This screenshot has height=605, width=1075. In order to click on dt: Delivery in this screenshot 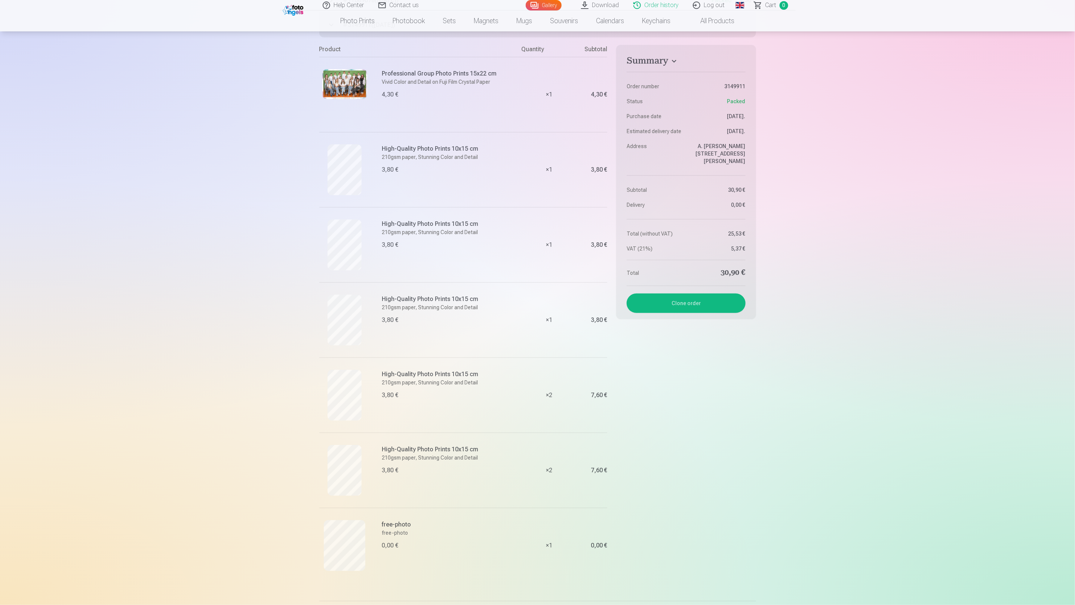, I will do `click(655, 205)`.